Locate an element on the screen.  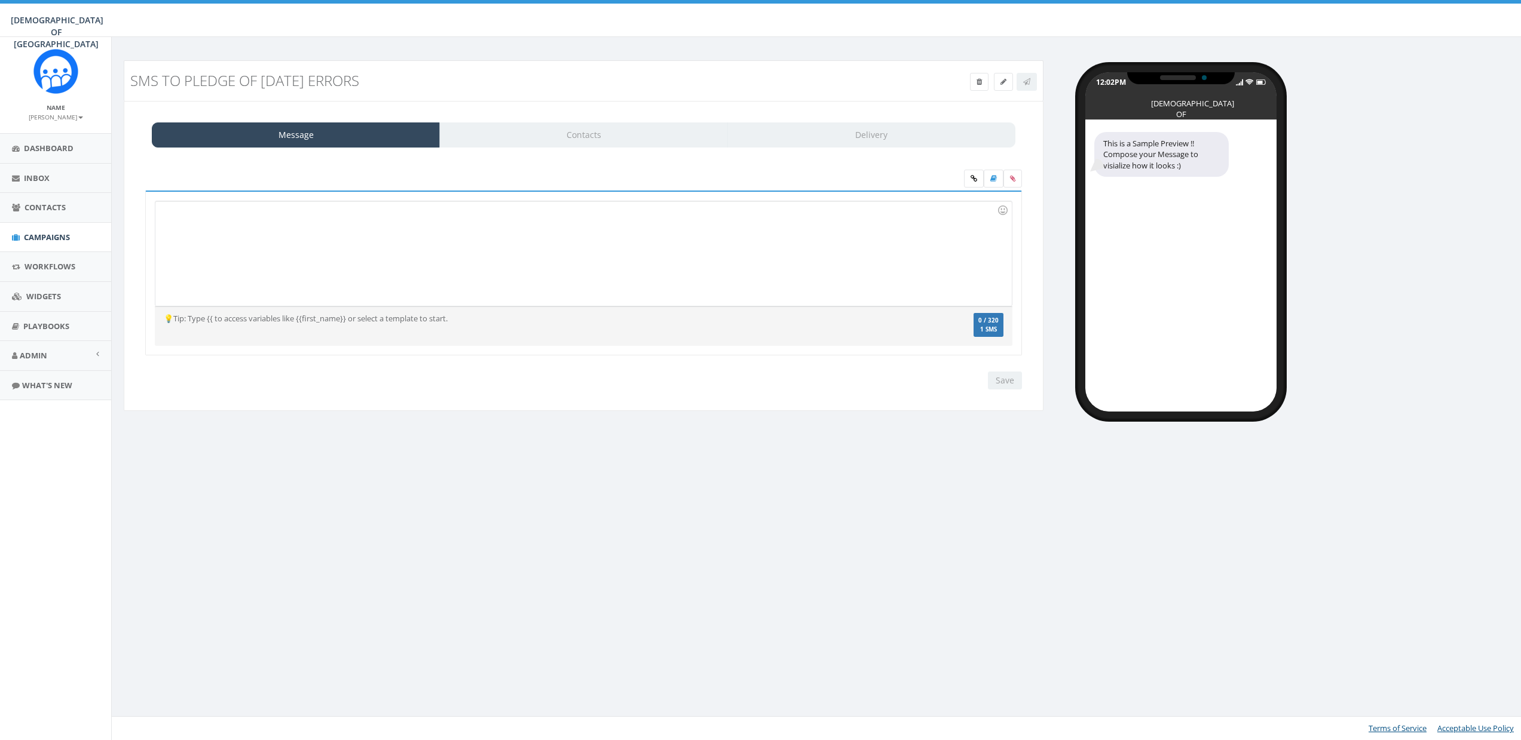
small: Name is located at coordinates (56, 108).